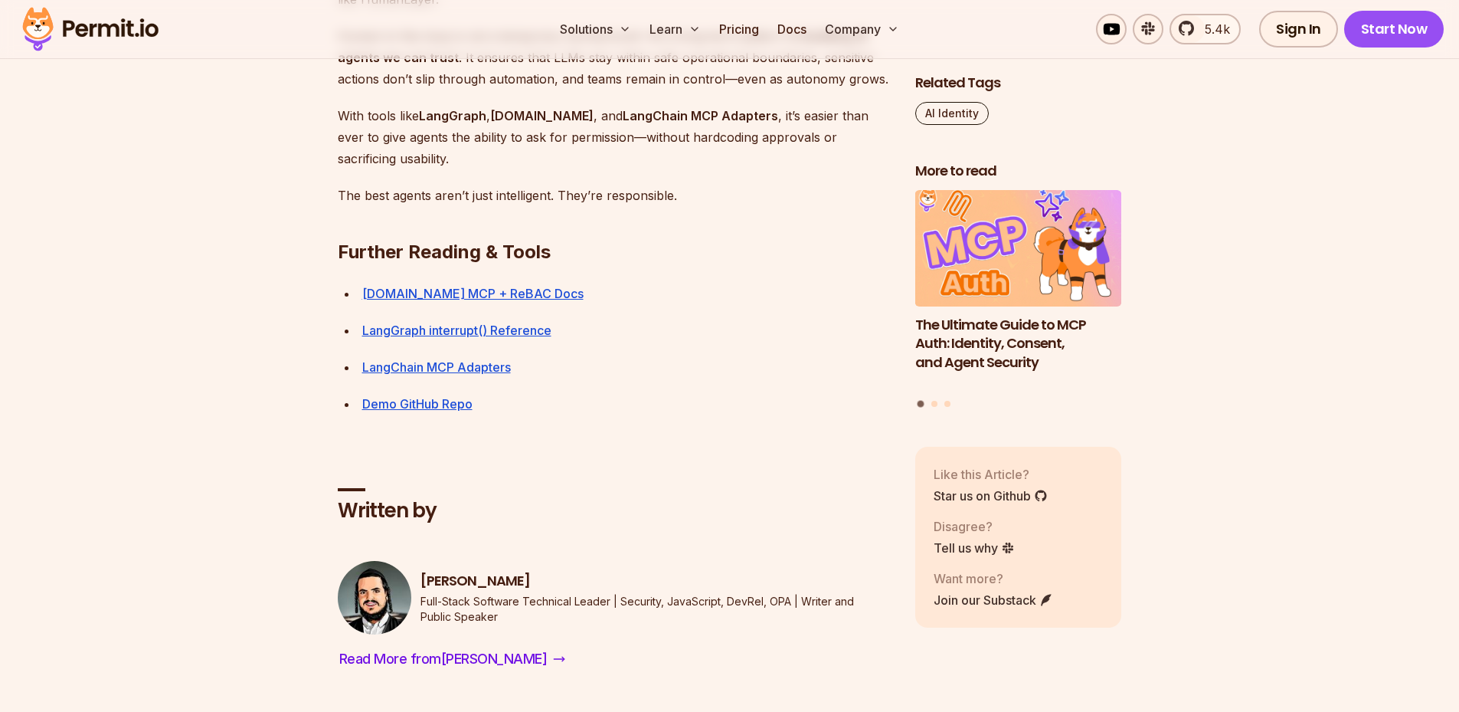 The width and height of the screenshot is (1459, 712). What do you see at coordinates (994, 599) in the screenshot?
I see `a: Join our Substack` at bounding box center [994, 599].